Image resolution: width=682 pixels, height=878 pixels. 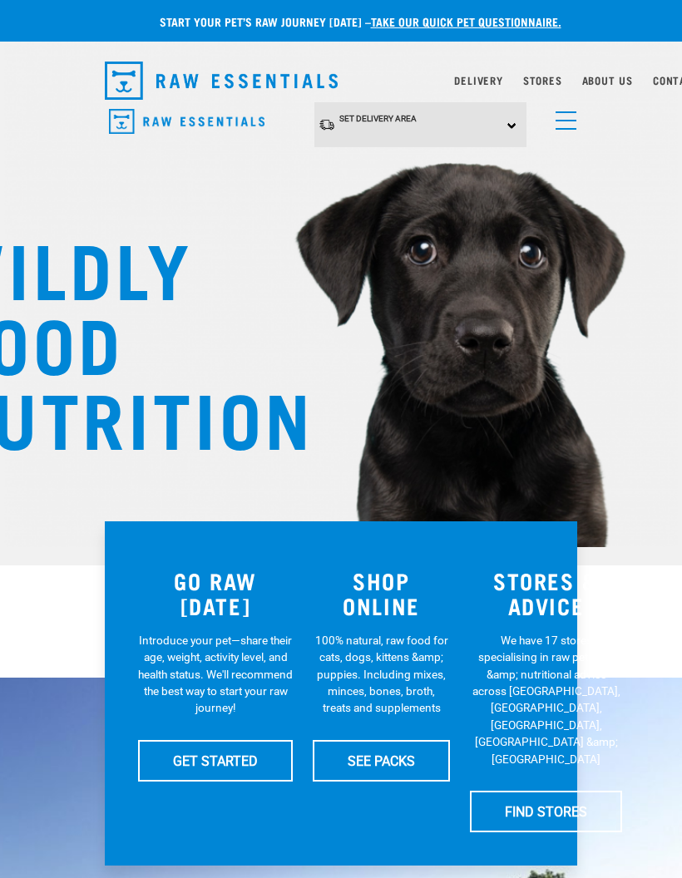 I want to click on nav: dropdown navigation, so click(x=341, y=81).